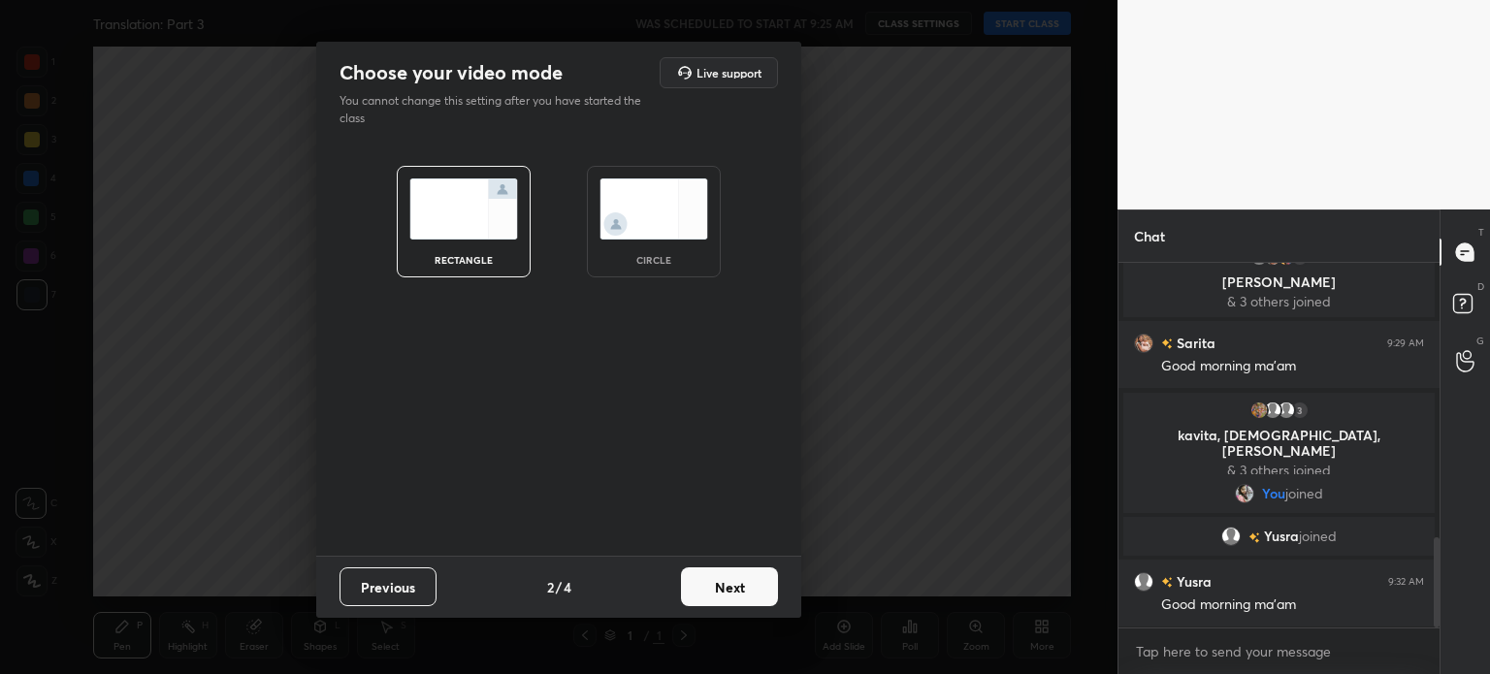 The height and width of the screenshot is (674, 1490). Describe the element at coordinates (1481, 286) in the screenshot. I see `p: D` at that location.